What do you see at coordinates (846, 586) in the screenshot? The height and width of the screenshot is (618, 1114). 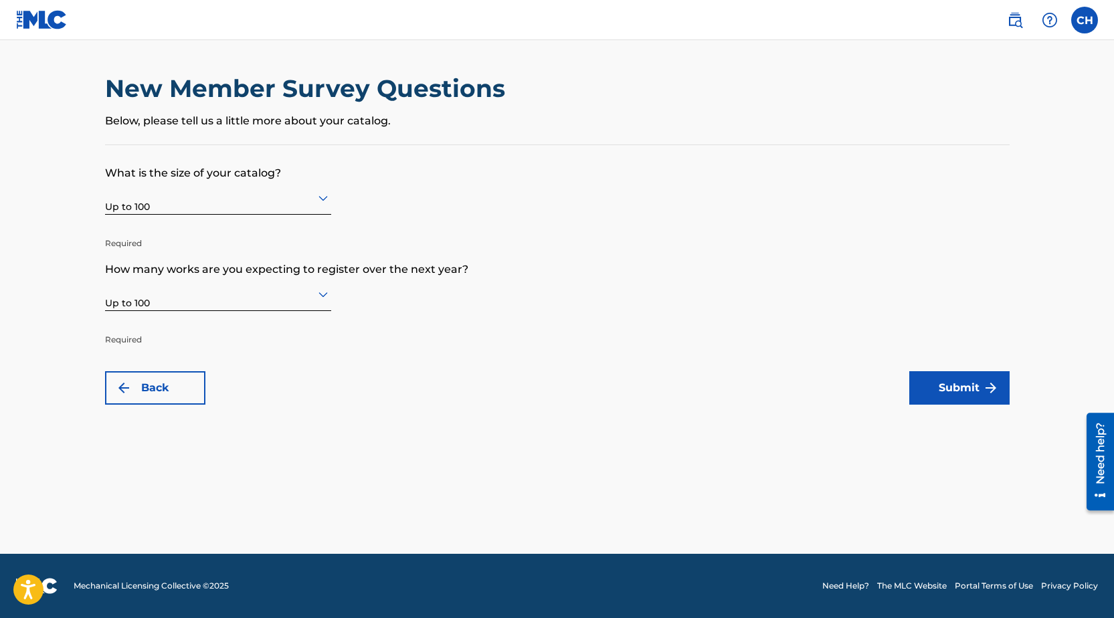 I see `a: Need Help?` at bounding box center [846, 586].